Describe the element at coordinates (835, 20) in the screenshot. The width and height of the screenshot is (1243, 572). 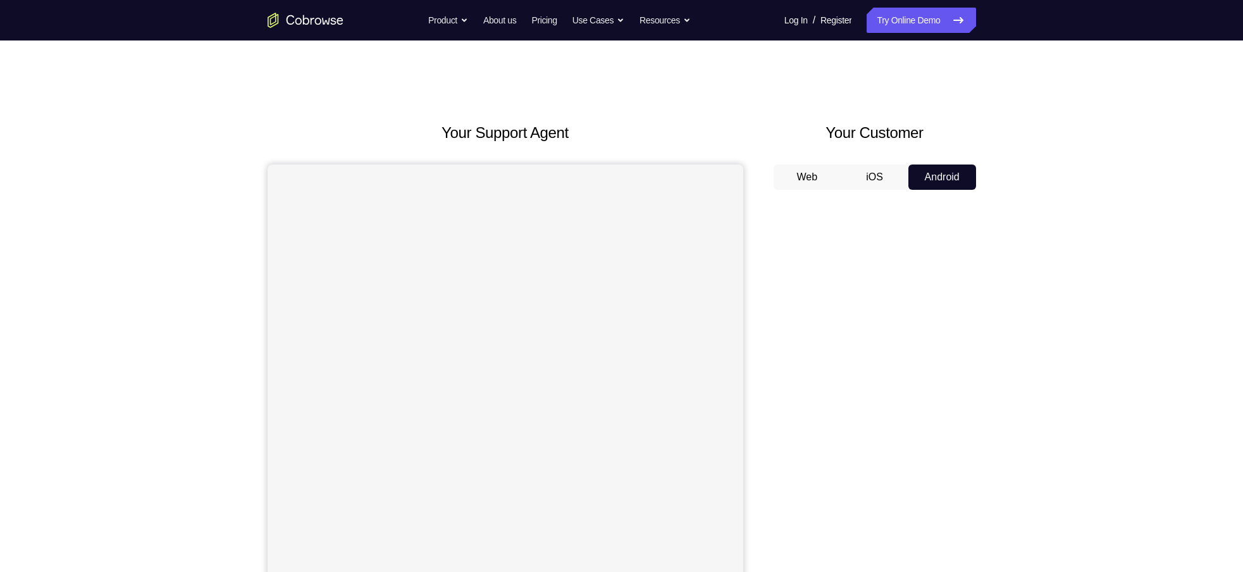
I see `a: Register` at that location.